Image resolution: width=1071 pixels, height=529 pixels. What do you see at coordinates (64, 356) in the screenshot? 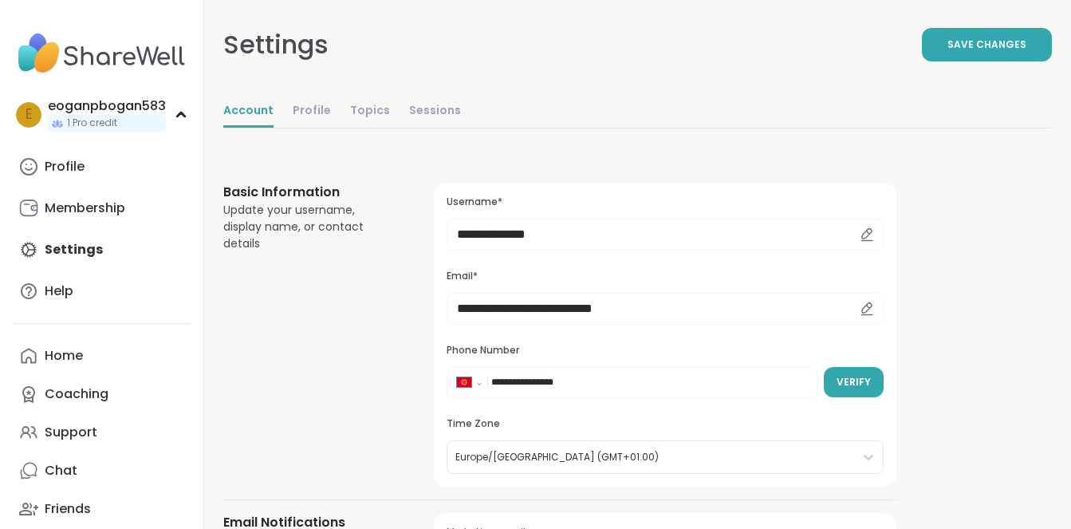
I see `div: Home` at bounding box center [64, 356].